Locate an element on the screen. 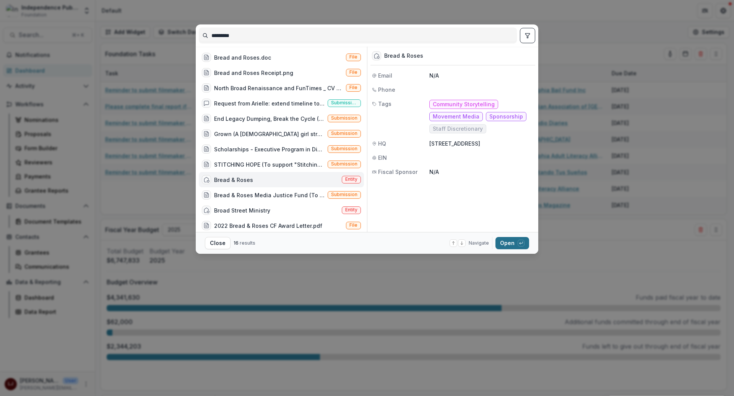 The width and height of the screenshot is (734, 396). div: Bread & Roses Media Justice Fund (To support the administration of the Media Justice Fund at Brea... is located at coordinates (269, 195).